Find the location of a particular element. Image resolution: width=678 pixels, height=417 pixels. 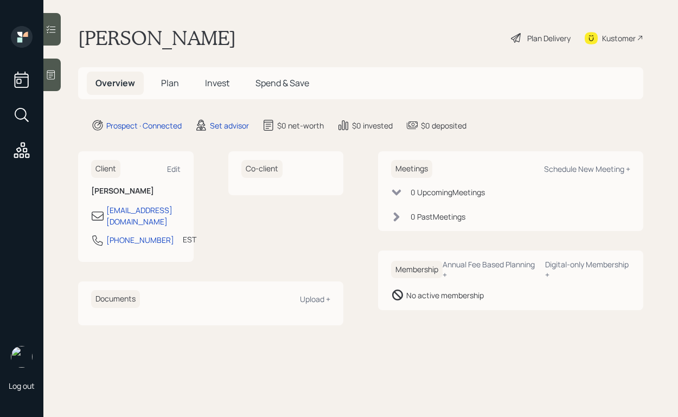

div: Set advisor is located at coordinates (229, 125).